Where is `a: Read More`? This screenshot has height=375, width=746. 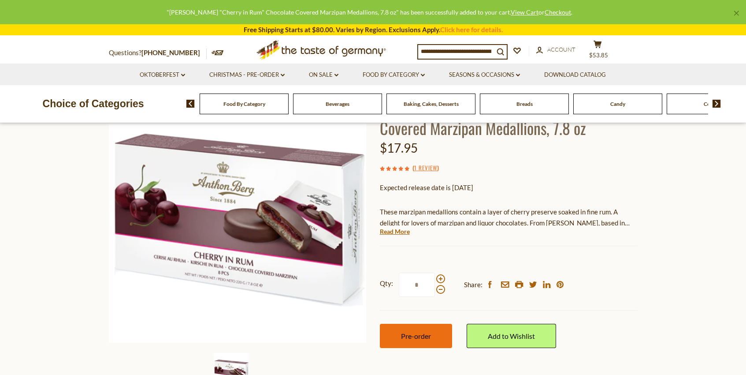 a: Read More is located at coordinates (395, 231).